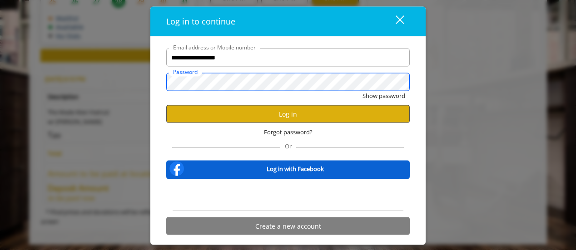 This screenshot has width=576, height=250. I want to click on img: facebook-logo, so click(177, 169).